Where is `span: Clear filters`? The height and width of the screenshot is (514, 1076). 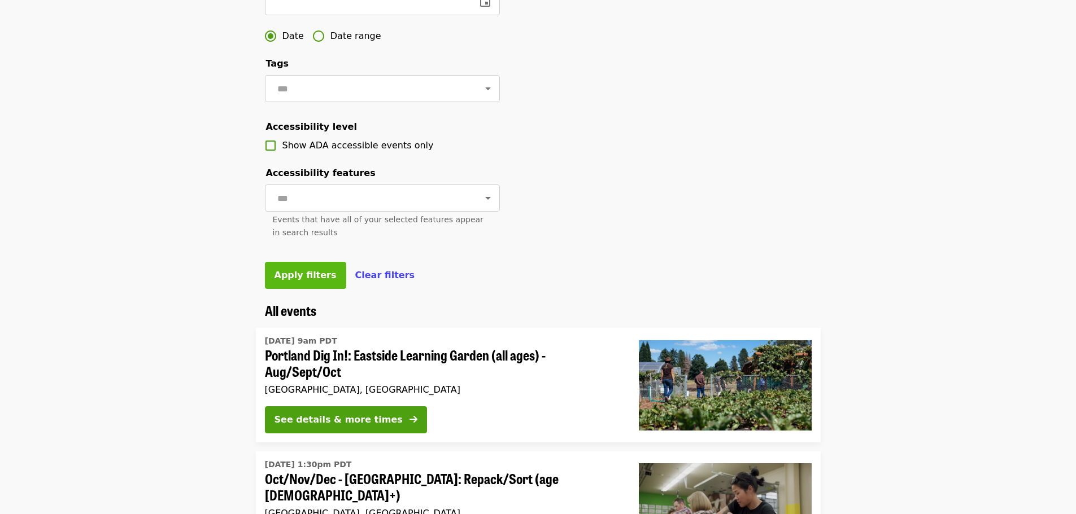
span: Clear filters is located at coordinates (385, 275).